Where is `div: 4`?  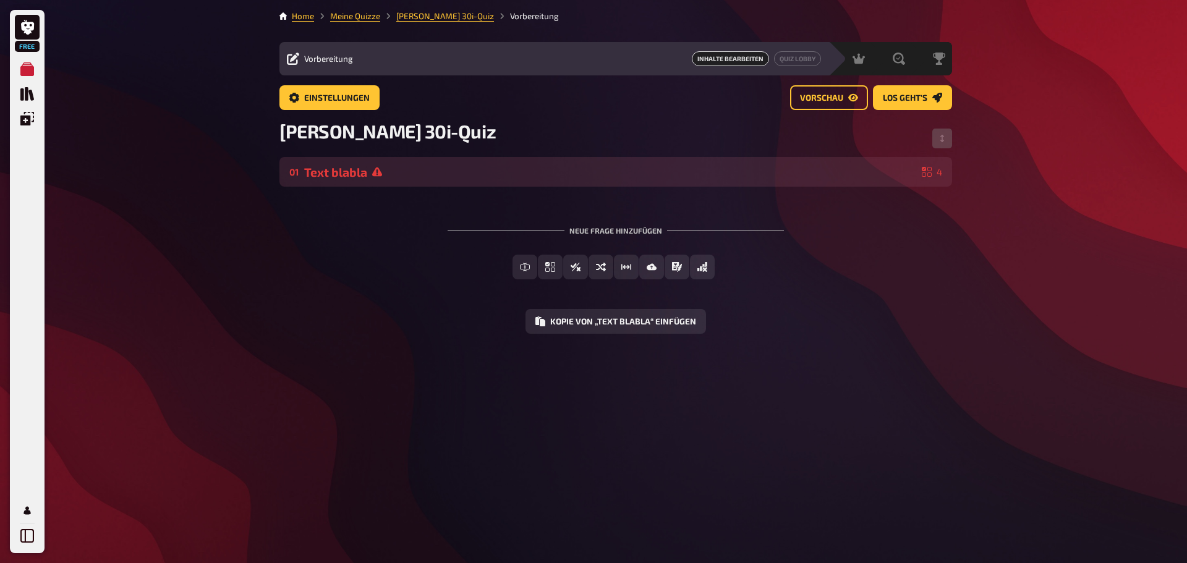 div: 4 is located at coordinates (932, 172).